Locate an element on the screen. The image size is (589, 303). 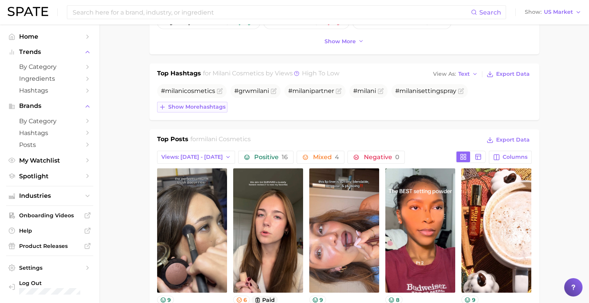
h2: for is located at coordinates (220, 140).